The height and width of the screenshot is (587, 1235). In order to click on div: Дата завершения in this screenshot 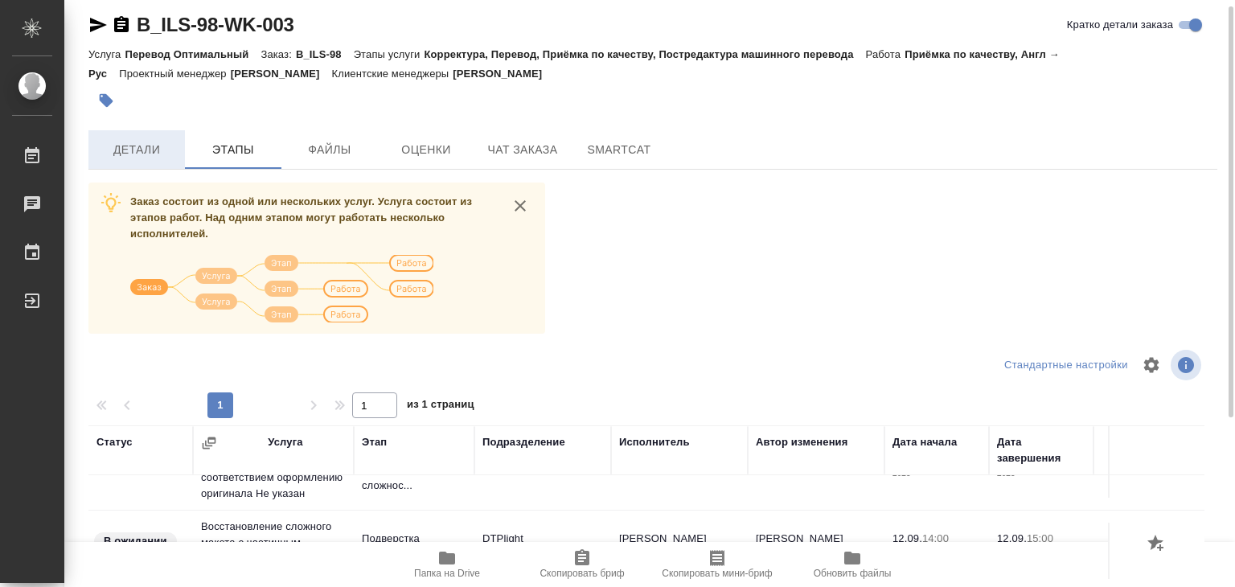, I will do `click(1041, 450)`.